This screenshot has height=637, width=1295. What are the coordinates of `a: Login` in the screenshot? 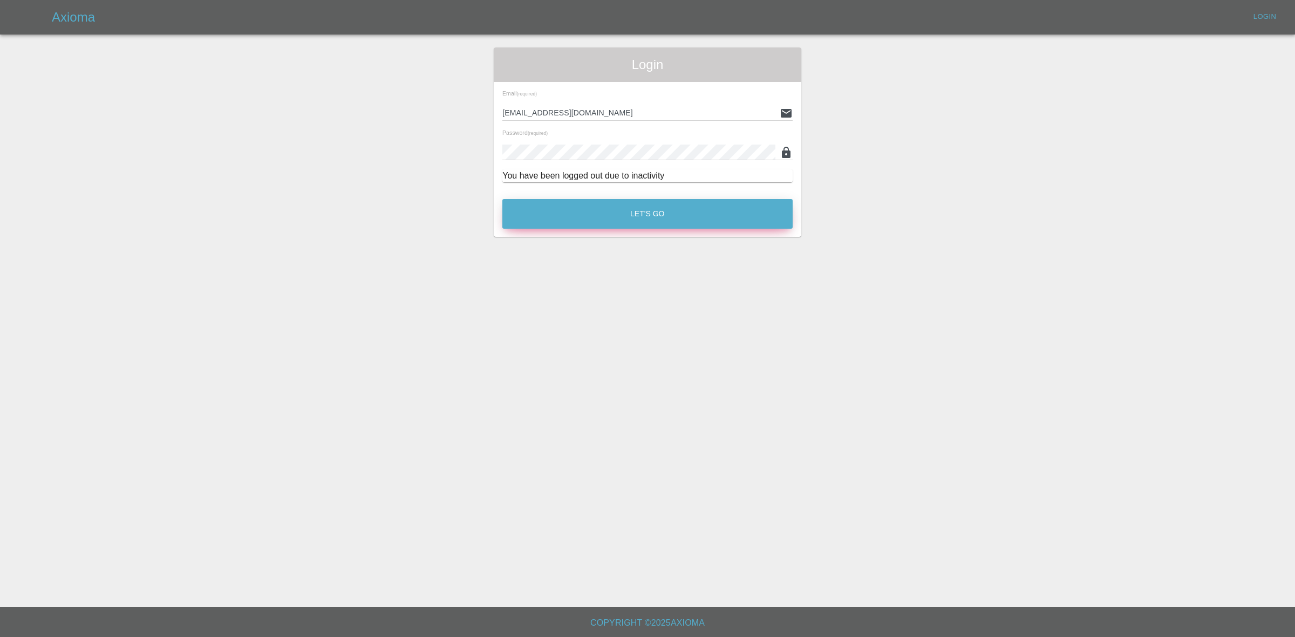 It's located at (1264, 17).